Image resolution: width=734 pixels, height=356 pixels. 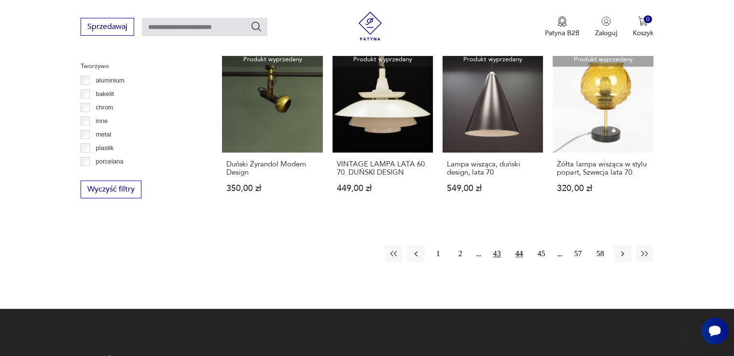 I want to click on a: Produkt wyprzedanyDuński Żyrandol Modern DesignDuński Żyrandol Modern Design350,00 zł, so click(x=272, y=132).